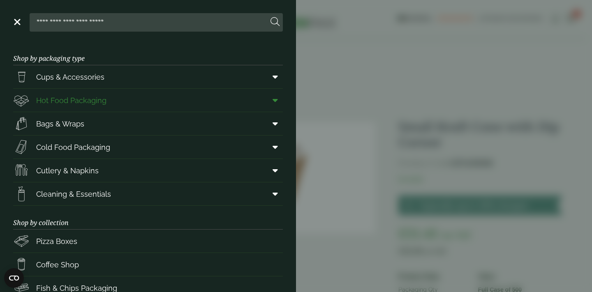 This screenshot has width=592, height=292. I want to click on a: Cutlery & Napkins, so click(148, 171).